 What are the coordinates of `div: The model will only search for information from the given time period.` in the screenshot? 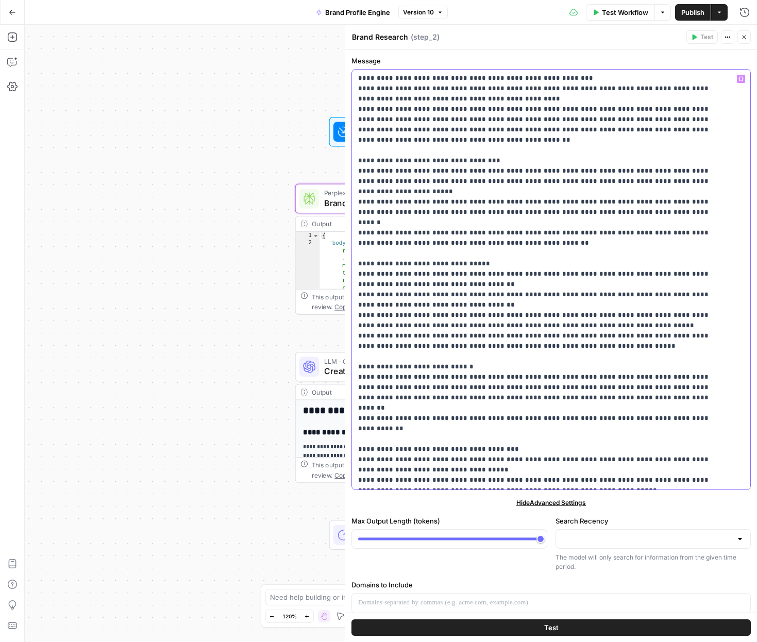 It's located at (653, 562).